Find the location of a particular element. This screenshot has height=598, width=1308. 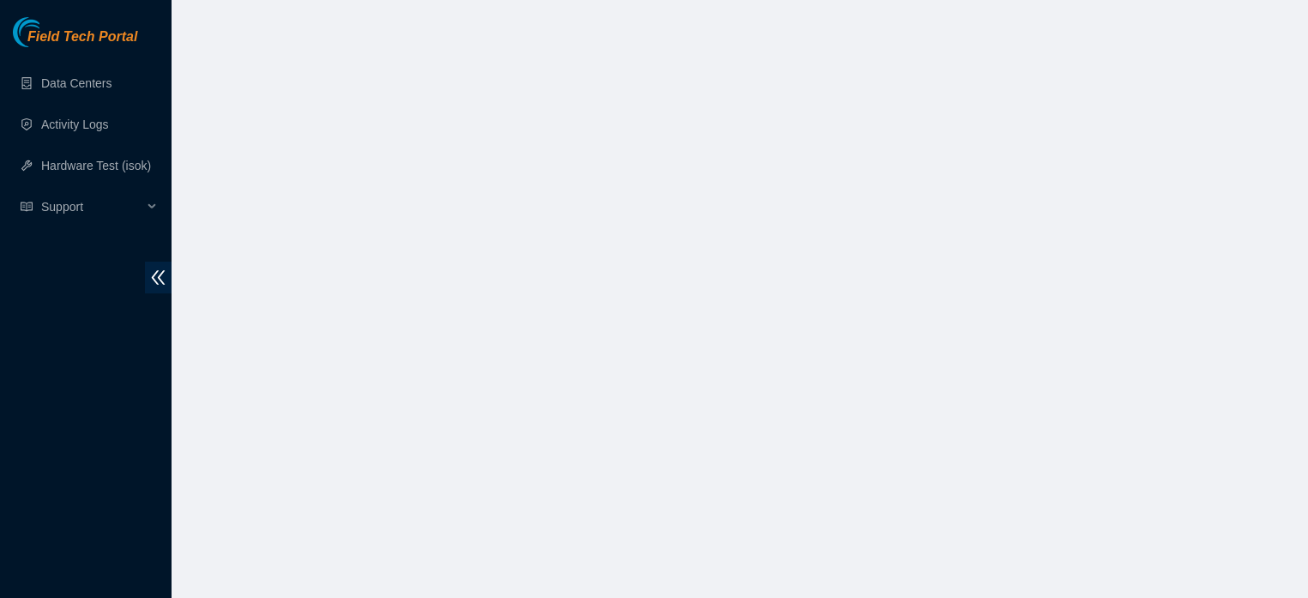

img: Akamai Technologies is located at coordinates (50, 32).